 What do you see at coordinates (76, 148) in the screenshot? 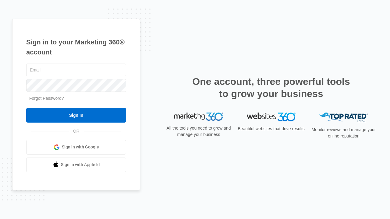
I see `a: Sign in with Google` at bounding box center [76, 148].